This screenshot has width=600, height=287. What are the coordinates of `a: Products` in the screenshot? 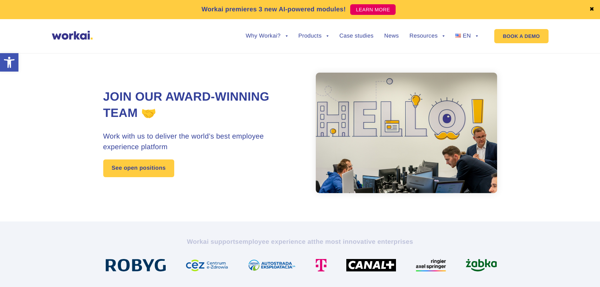 It's located at (314, 36).